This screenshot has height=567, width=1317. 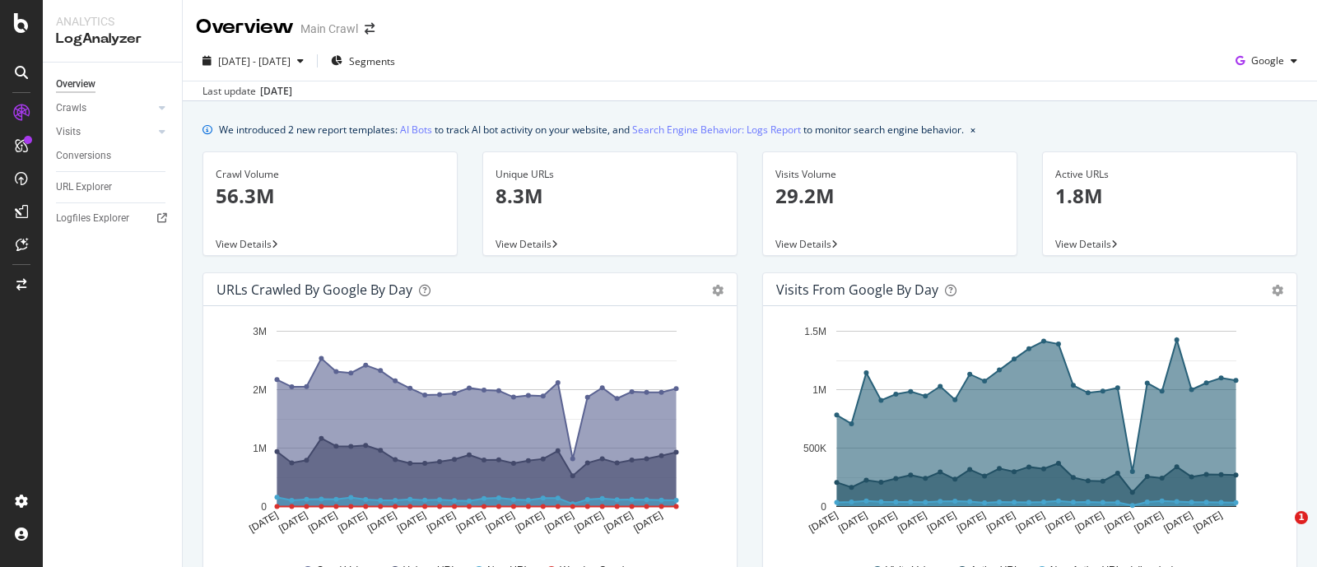 I want to click on button: close banner, so click(x=973, y=129).